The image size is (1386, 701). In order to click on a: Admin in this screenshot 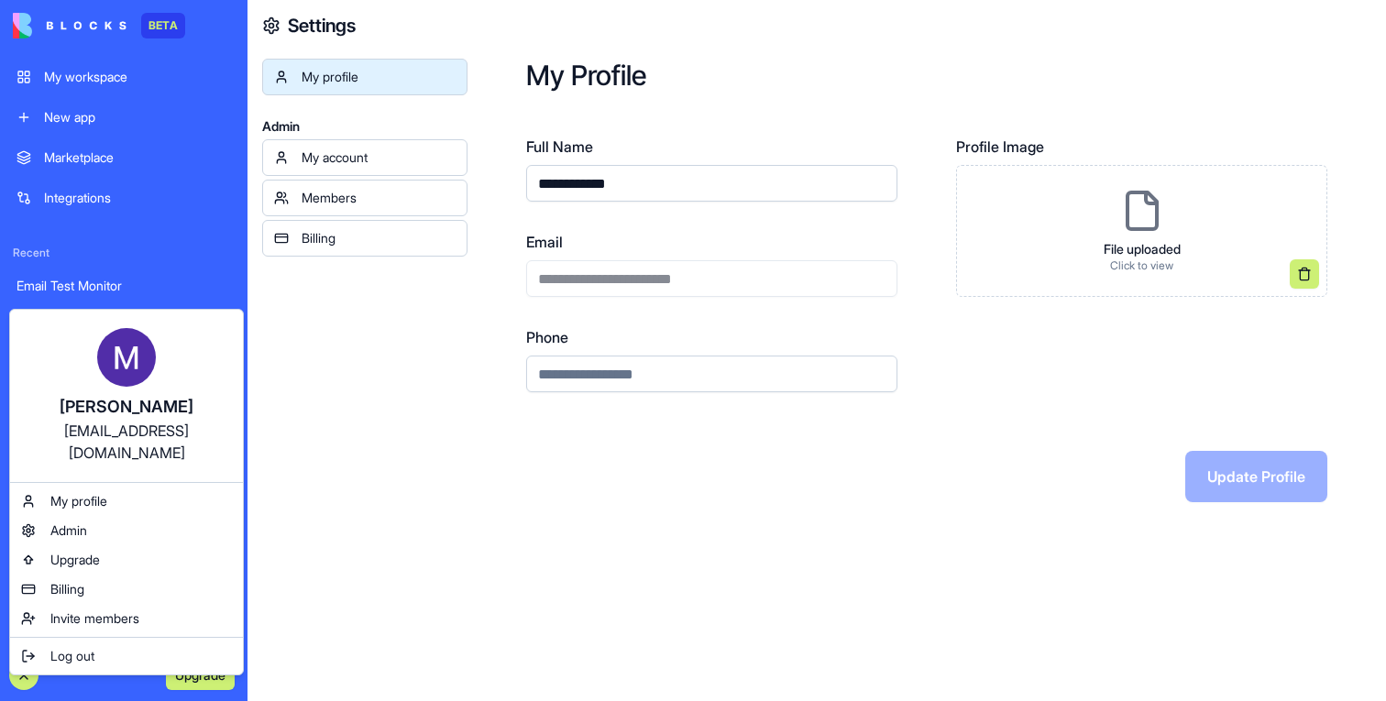, I will do `click(126, 531)`.